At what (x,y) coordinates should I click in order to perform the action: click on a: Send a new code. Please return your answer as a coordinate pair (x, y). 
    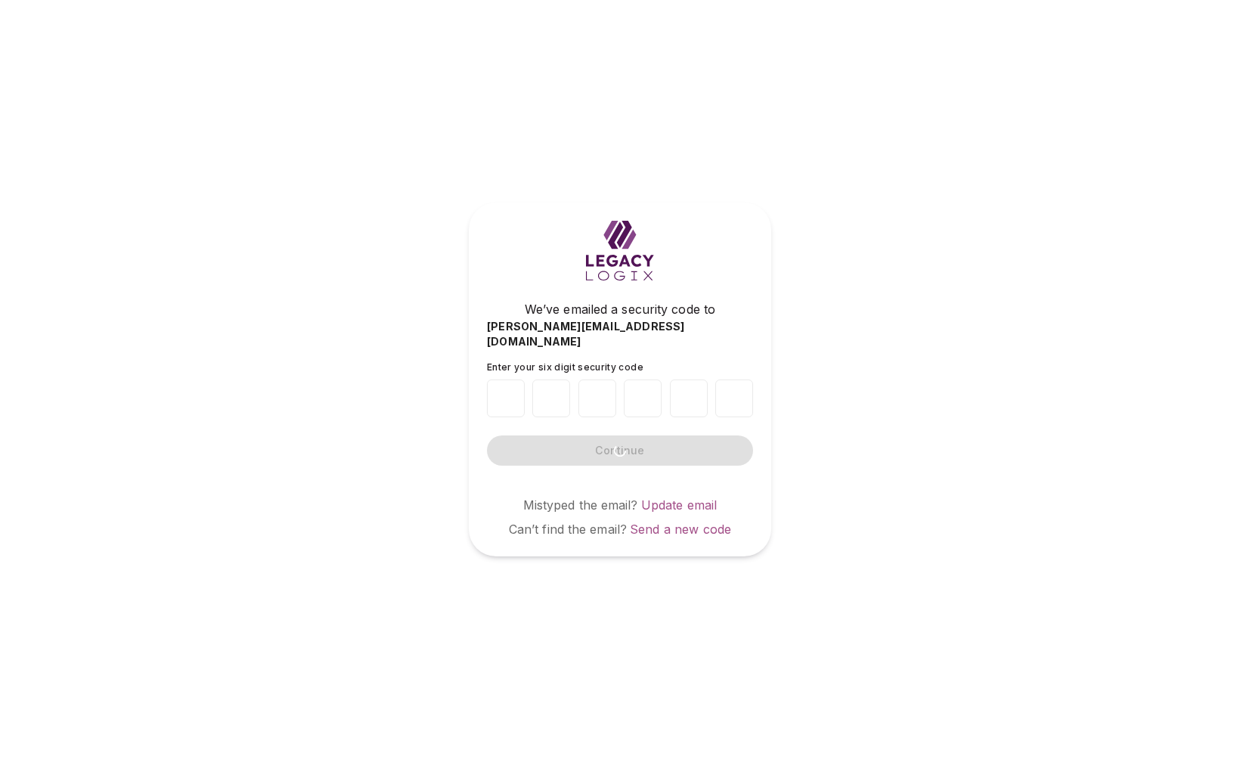
    Looking at the image, I should click on (680, 529).